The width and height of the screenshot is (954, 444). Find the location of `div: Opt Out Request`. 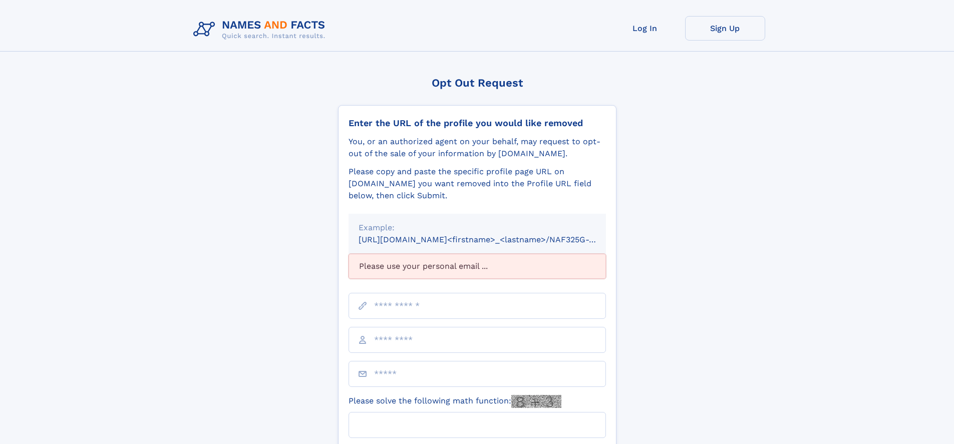

div: Opt Out Request is located at coordinates (477, 83).